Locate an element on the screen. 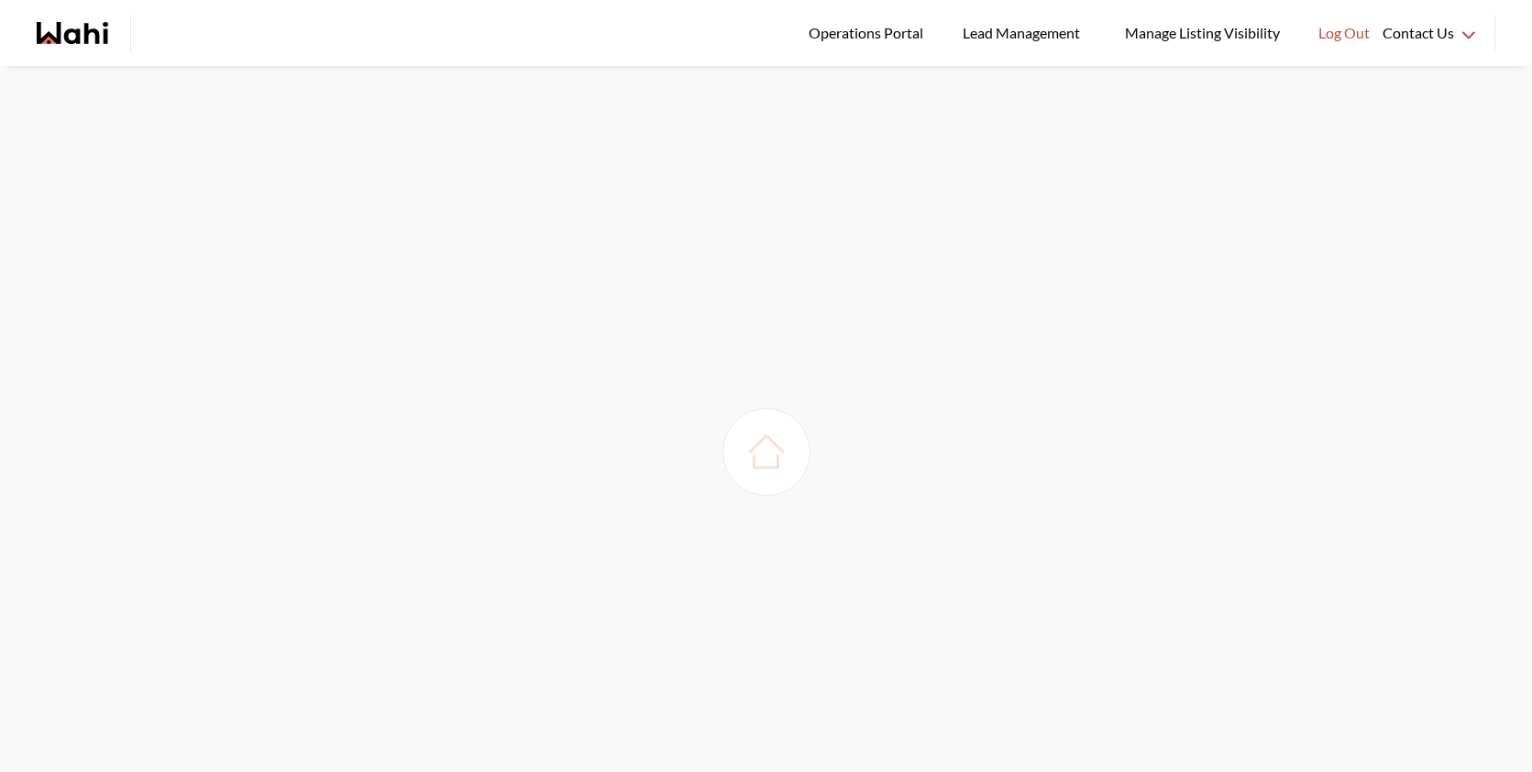 This screenshot has height=772, width=1532. span: Operations Portal is located at coordinates (869, 33).